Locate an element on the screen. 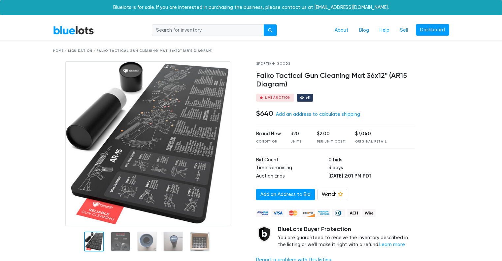  h4: $640 is located at coordinates (265, 114).